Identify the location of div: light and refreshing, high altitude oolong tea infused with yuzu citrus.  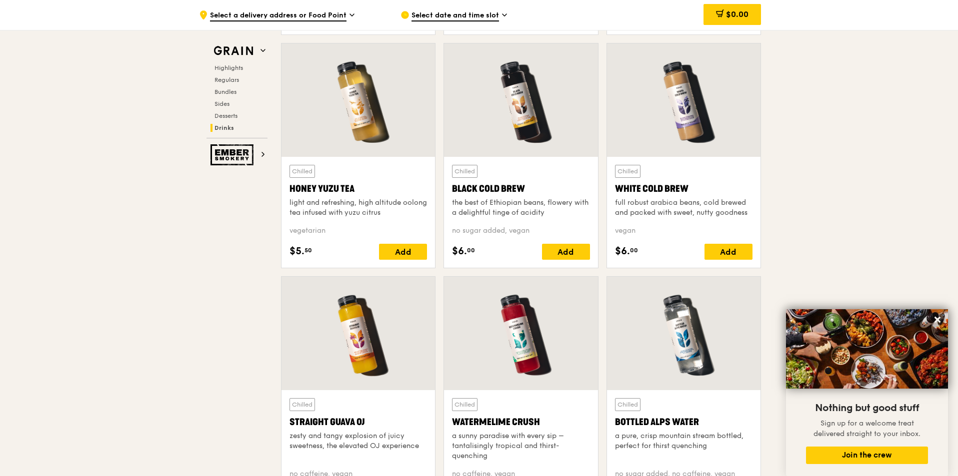
(358, 208).